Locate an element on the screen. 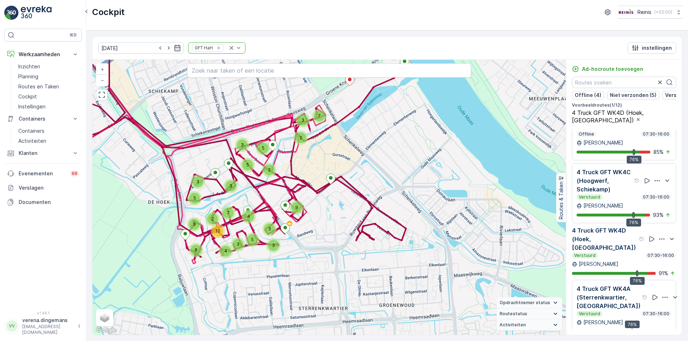  span: 7 is located at coordinates (228, 213).